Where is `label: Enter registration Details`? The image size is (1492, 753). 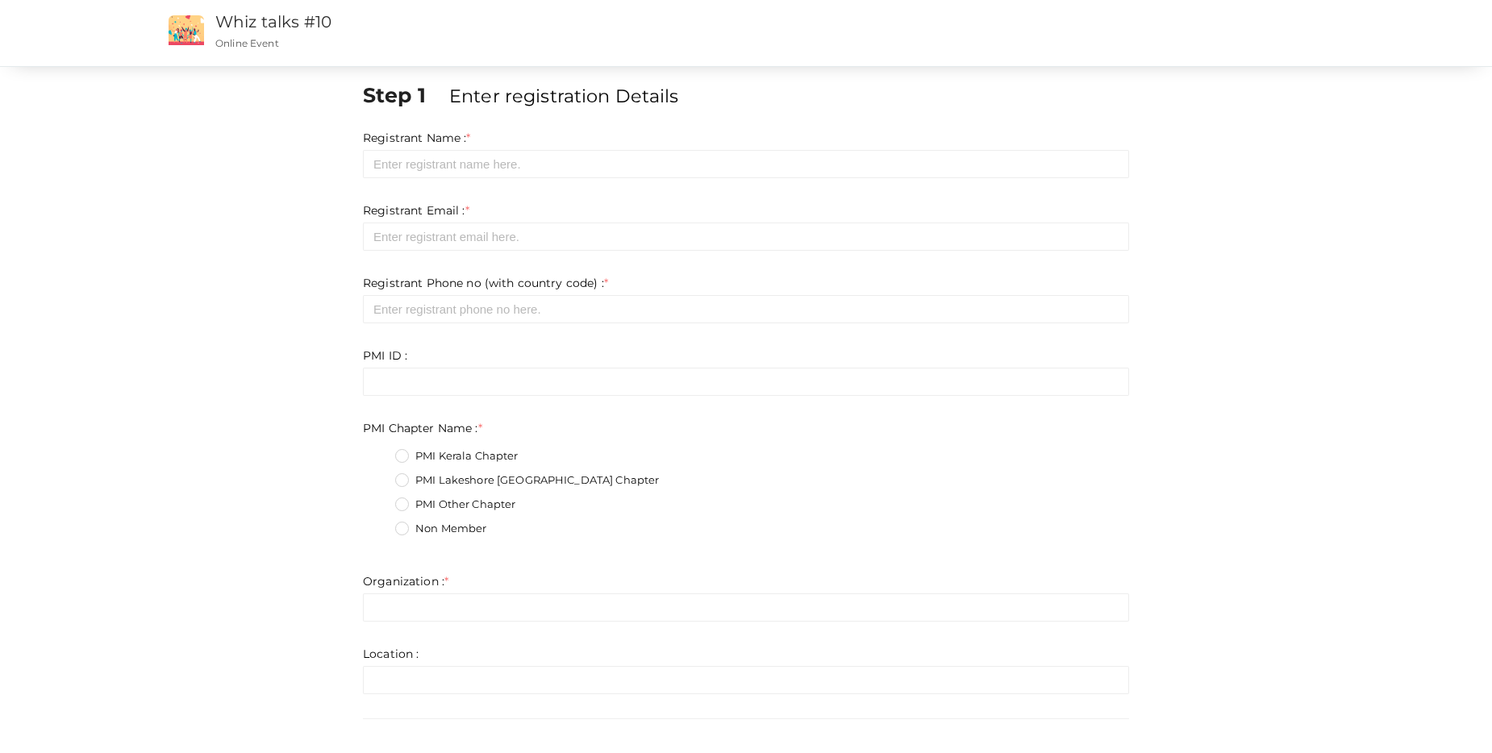
label: Enter registration Details is located at coordinates (564, 96).